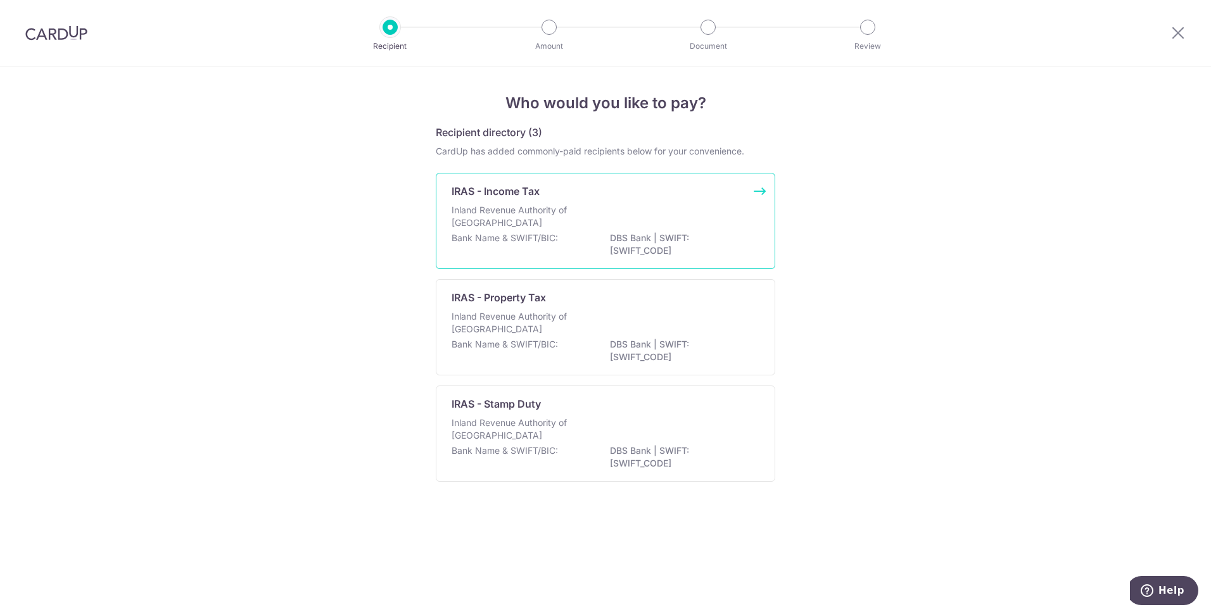 Image resolution: width=1211 pixels, height=614 pixels. Describe the element at coordinates (549, 46) in the screenshot. I see `p: Amount` at that location.